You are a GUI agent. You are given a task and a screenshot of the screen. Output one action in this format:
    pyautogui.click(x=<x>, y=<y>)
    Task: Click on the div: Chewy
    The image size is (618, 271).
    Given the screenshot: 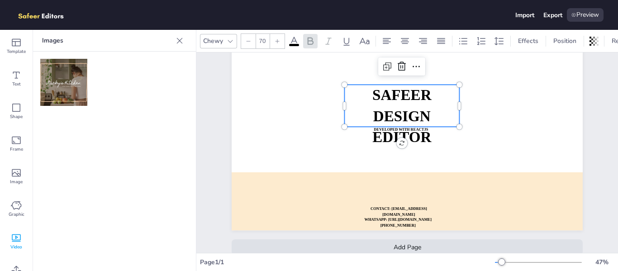 What is the action you would take?
    pyautogui.click(x=213, y=41)
    